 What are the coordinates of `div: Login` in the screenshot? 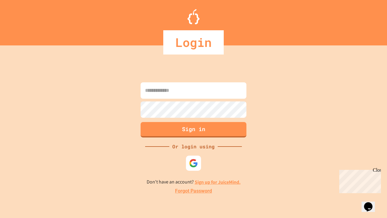 It's located at (193, 42).